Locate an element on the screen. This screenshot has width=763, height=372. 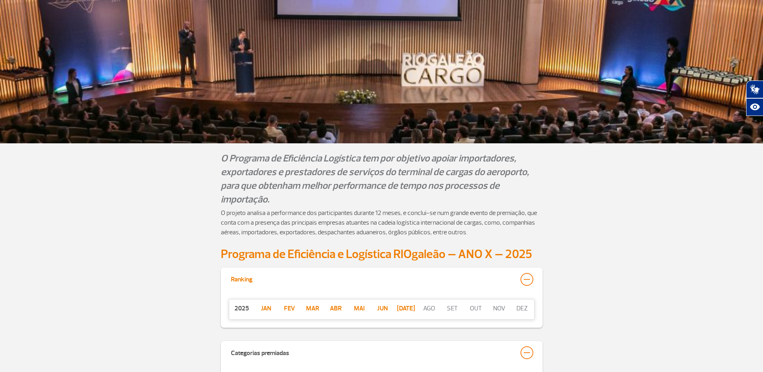
p: Fev is located at coordinates (290, 308).